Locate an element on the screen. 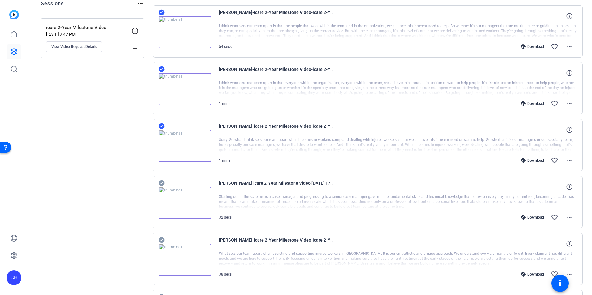 The image size is (592, 295). img: blue-gradient.svg is located at coordinates (14, 15).